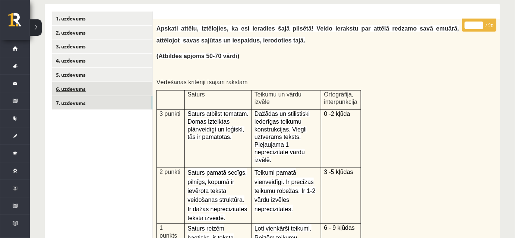  I want to click on span: 2 punkti, so click(170, 172).